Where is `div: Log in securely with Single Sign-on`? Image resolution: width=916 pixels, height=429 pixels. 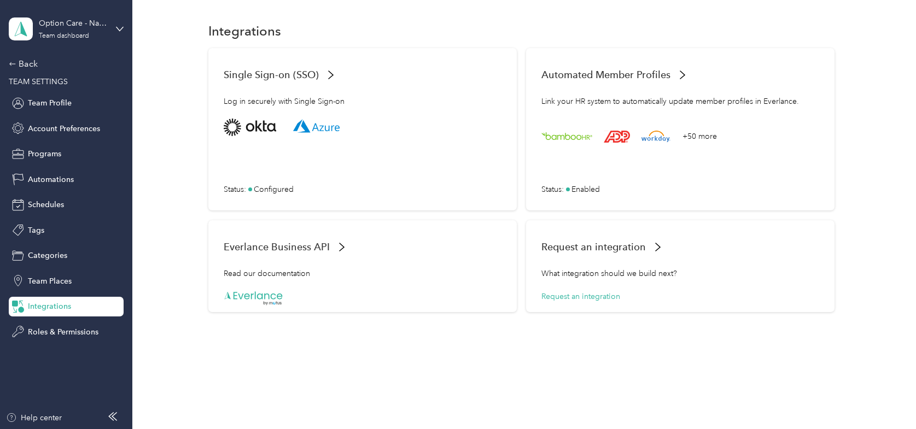 div: Log in securely with Single Sign-on is located at coordinates (363, 107).